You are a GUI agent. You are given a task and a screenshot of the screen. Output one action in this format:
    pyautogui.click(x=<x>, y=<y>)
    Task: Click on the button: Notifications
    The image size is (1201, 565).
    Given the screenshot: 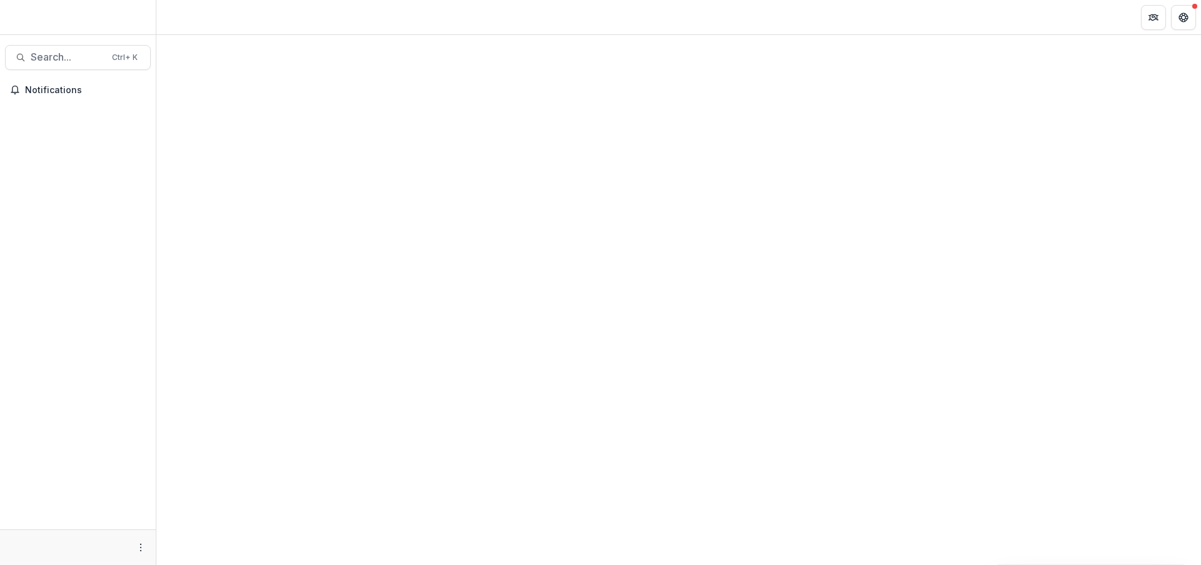 What is the action you would take?
    pyautogui.click(x=78, y=90)
    